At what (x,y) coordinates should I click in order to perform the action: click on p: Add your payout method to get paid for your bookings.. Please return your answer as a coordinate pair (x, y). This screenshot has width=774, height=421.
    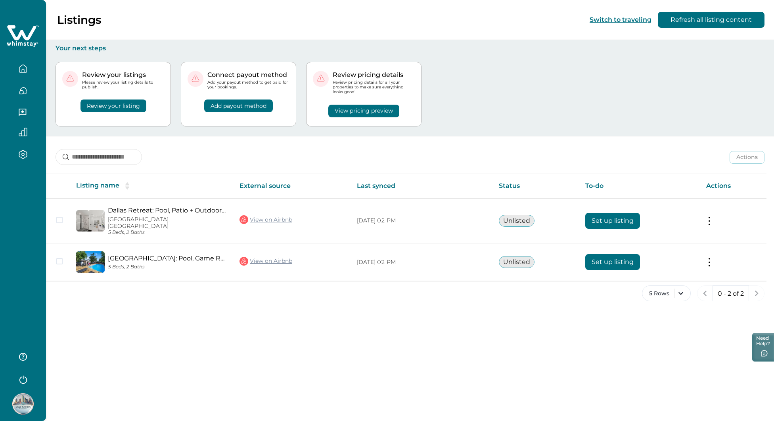
    Looking at the image, I should click on (248, 85).